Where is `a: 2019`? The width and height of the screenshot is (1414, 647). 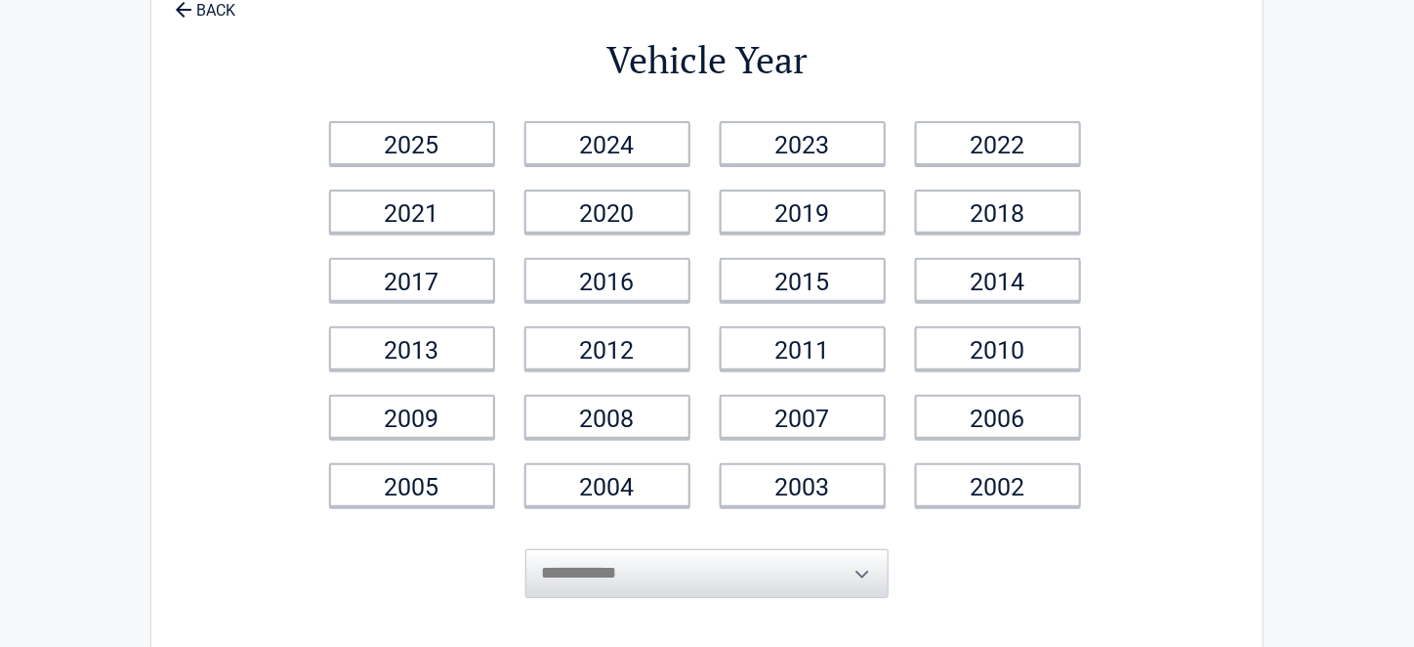
a: 2019 is located at coordinates (803, 211).